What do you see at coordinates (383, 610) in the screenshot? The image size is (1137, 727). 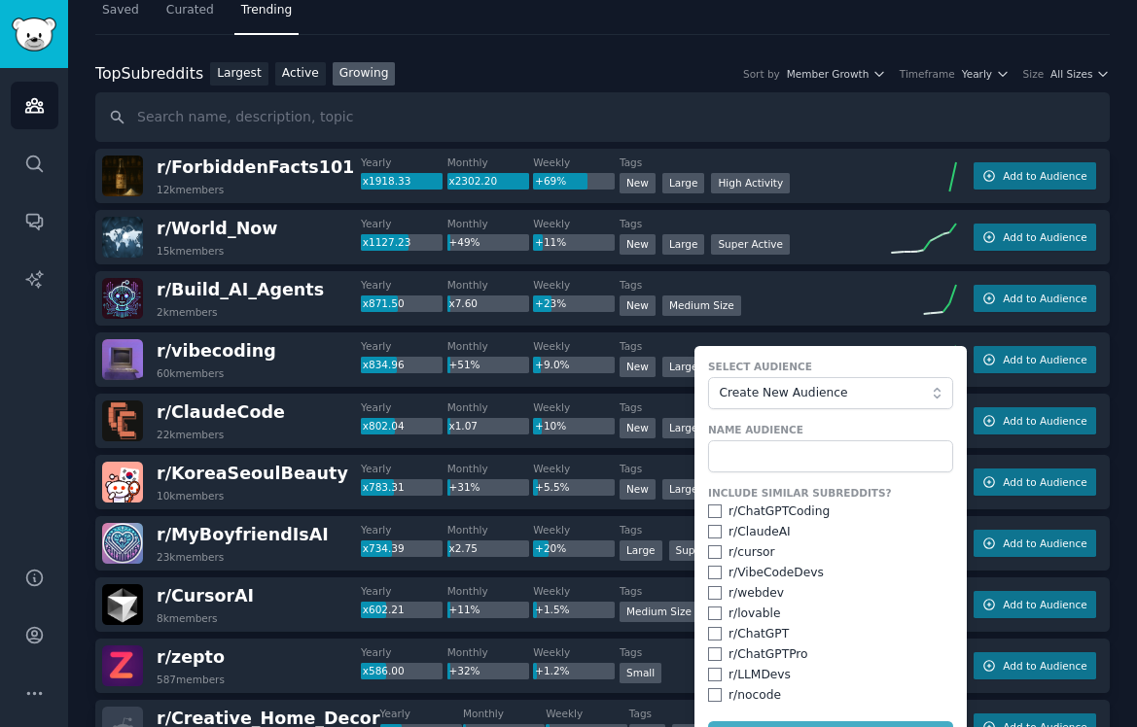 I see `span: x602.21` at bounding box center [383, 610].